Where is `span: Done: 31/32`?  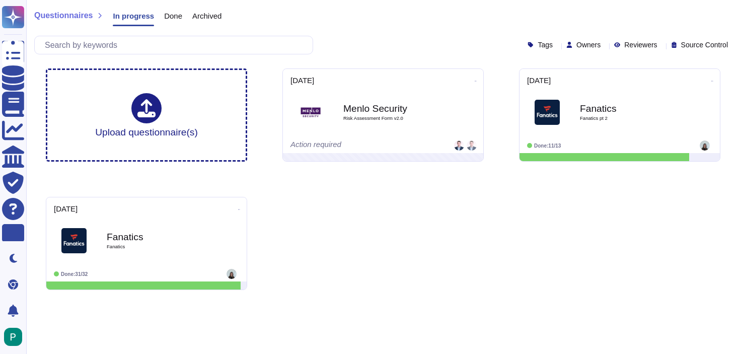
span: Done: 31/32 is located at coordinates (74, 274).